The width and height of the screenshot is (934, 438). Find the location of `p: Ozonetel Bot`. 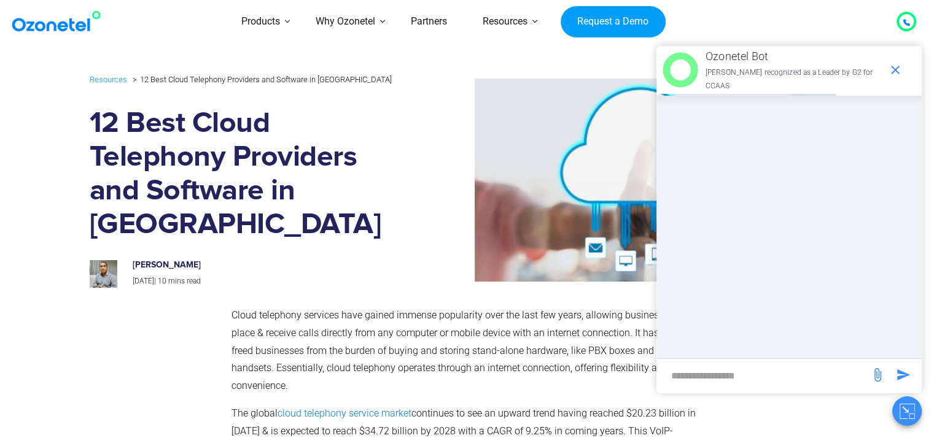

p: Ozonetel Bot is located at coordinates (793, 56).